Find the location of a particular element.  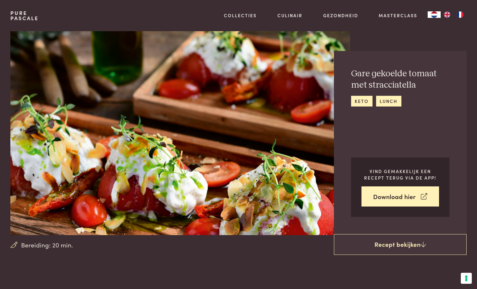

p: Vind gemakkelijk een recept terug via de app! is located at coordinates (401, 174).